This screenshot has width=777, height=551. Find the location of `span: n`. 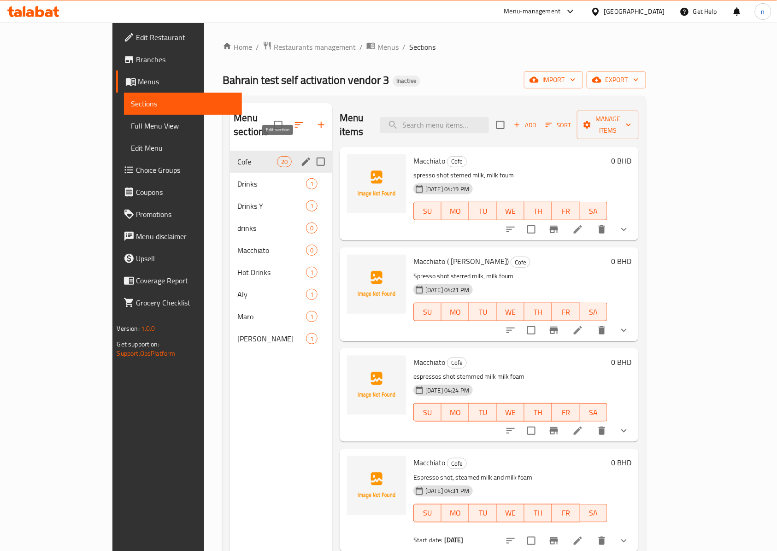

span: n is located at coordinates (763, 12).